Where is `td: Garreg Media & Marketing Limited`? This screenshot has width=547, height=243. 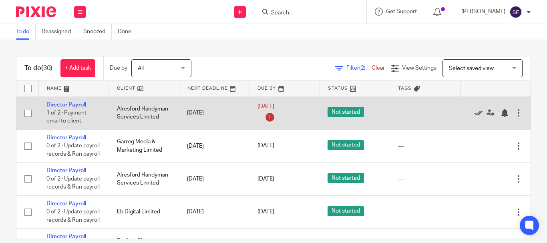
td: Garreg Media & Marketing Limited is located at coordinates (144, 146).